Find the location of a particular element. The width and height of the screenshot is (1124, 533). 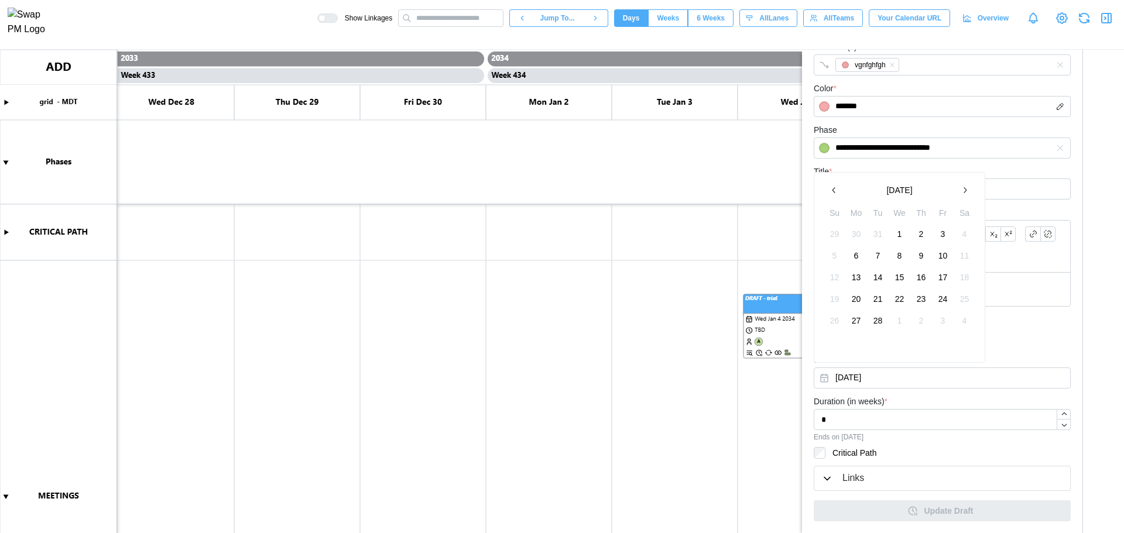

button: 24 February 2034 is located at coordinates (943, 299).